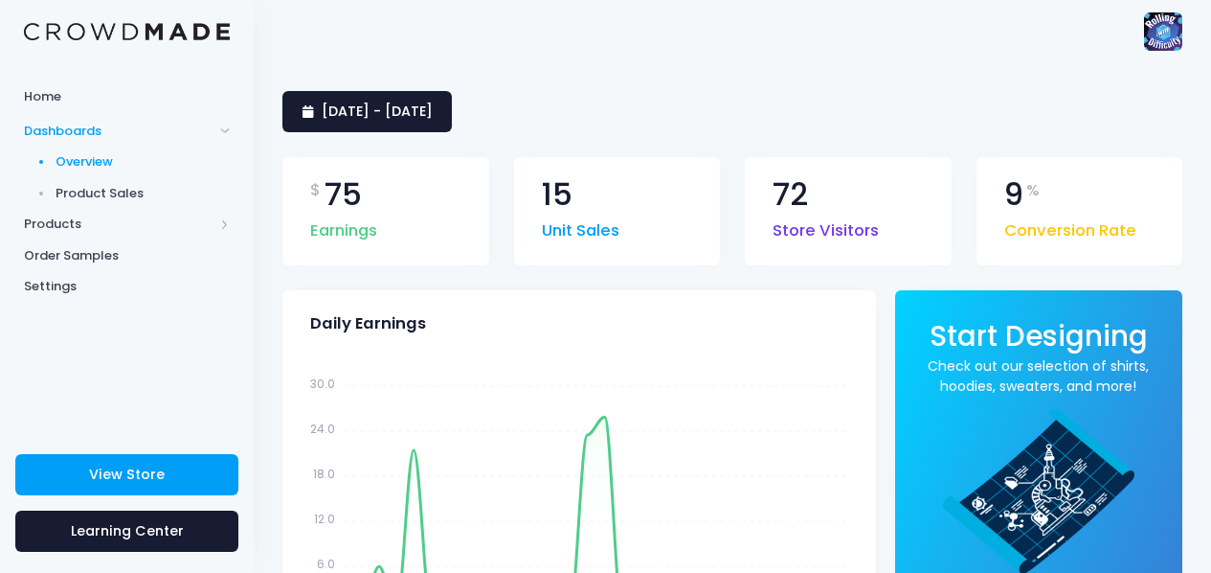  Describe the element at coordinates (323, 382) in the screenshot. I see `tspan: 30.0` at that location.